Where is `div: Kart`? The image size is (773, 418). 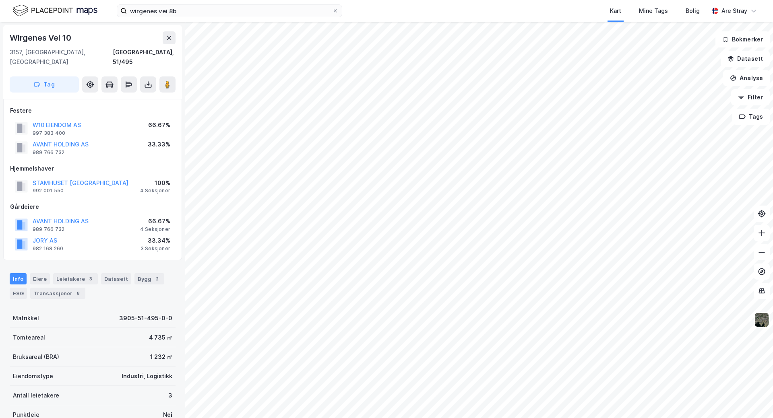 div: Kart is located at coordinates (616, 11).